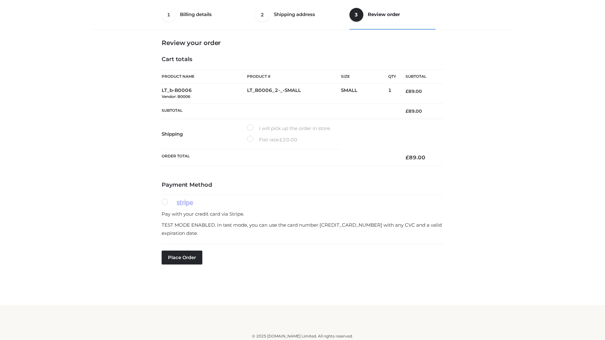 This screenshot has height=340, width=605. I want to click on th: Qty, so click(392, 77).